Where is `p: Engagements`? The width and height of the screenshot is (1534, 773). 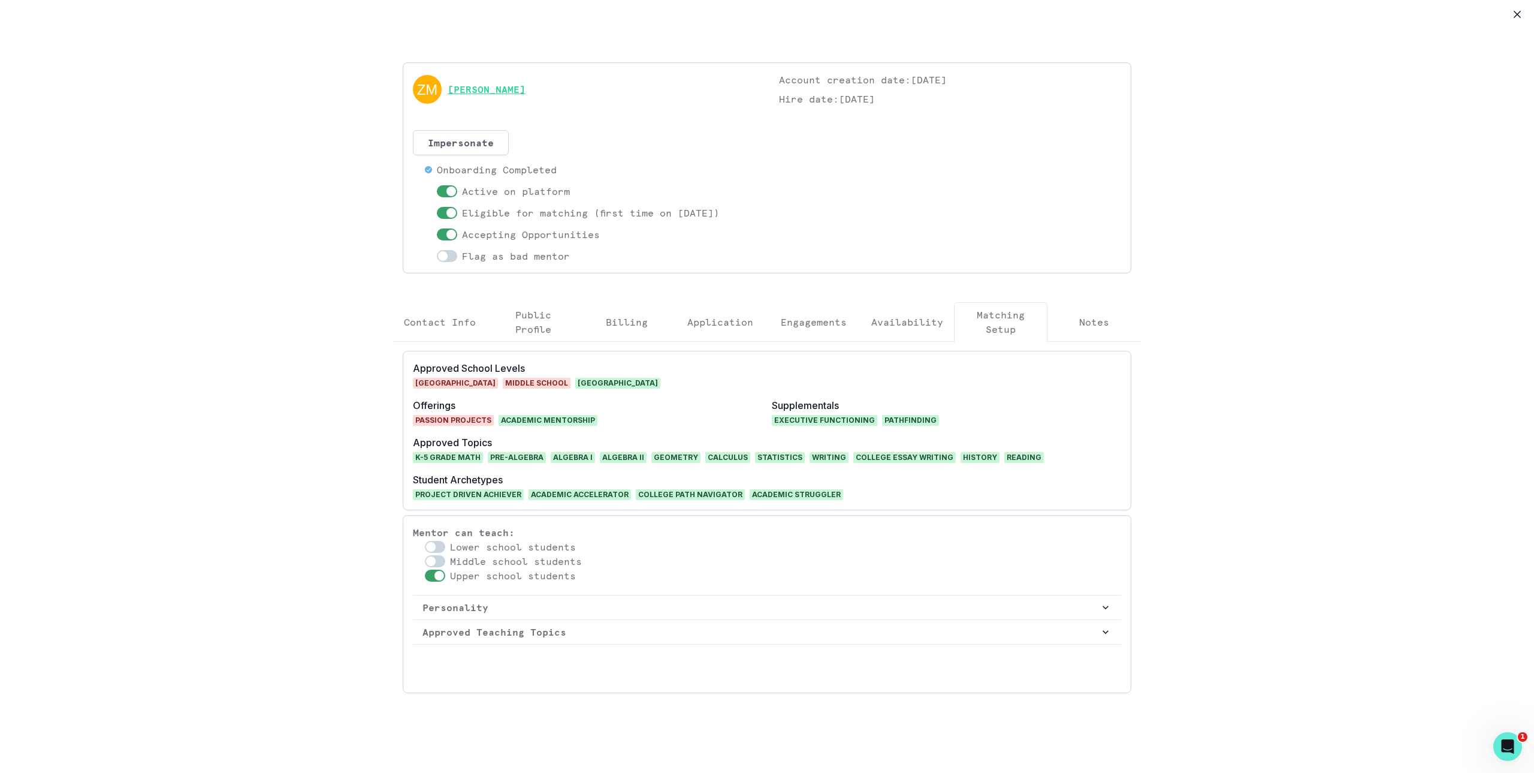
p: Engagements is located at coordinates (814, 322).